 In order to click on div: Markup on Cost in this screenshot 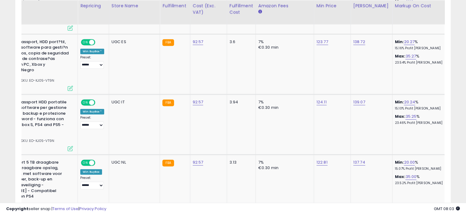, I will do `click(421, 6)`.